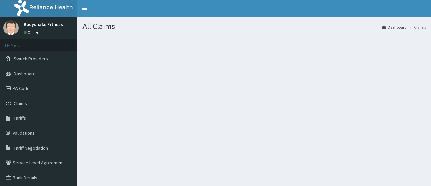 The width and height of the screenshot is (431, 186). Describe the element at coordinates (254, 26) in the screenshot. I see `h1: All Claims` at that location.